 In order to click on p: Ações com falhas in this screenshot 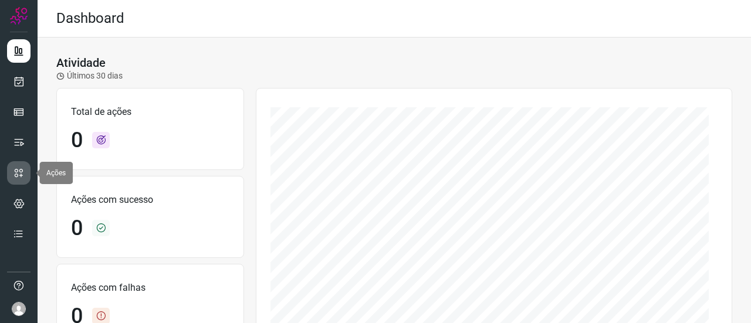, I will do `click(150, 288)`.